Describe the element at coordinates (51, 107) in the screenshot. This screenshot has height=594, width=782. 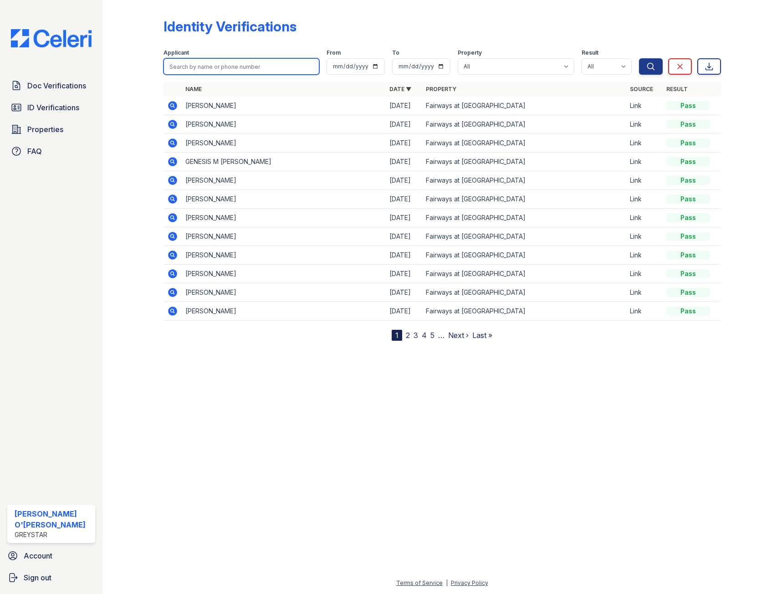
I see `a: ID Verifications` at that location.